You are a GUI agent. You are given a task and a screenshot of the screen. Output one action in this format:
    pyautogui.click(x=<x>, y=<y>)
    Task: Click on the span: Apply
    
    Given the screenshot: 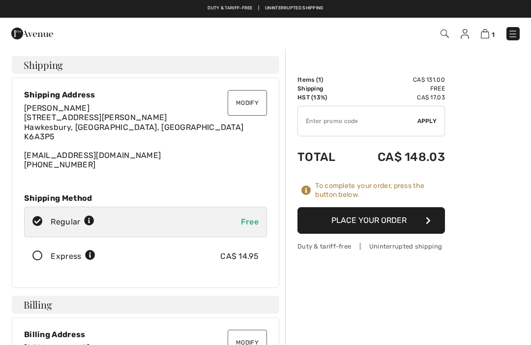 What is the action you would take?
    pyautogui.click(x=428, y=121)
    